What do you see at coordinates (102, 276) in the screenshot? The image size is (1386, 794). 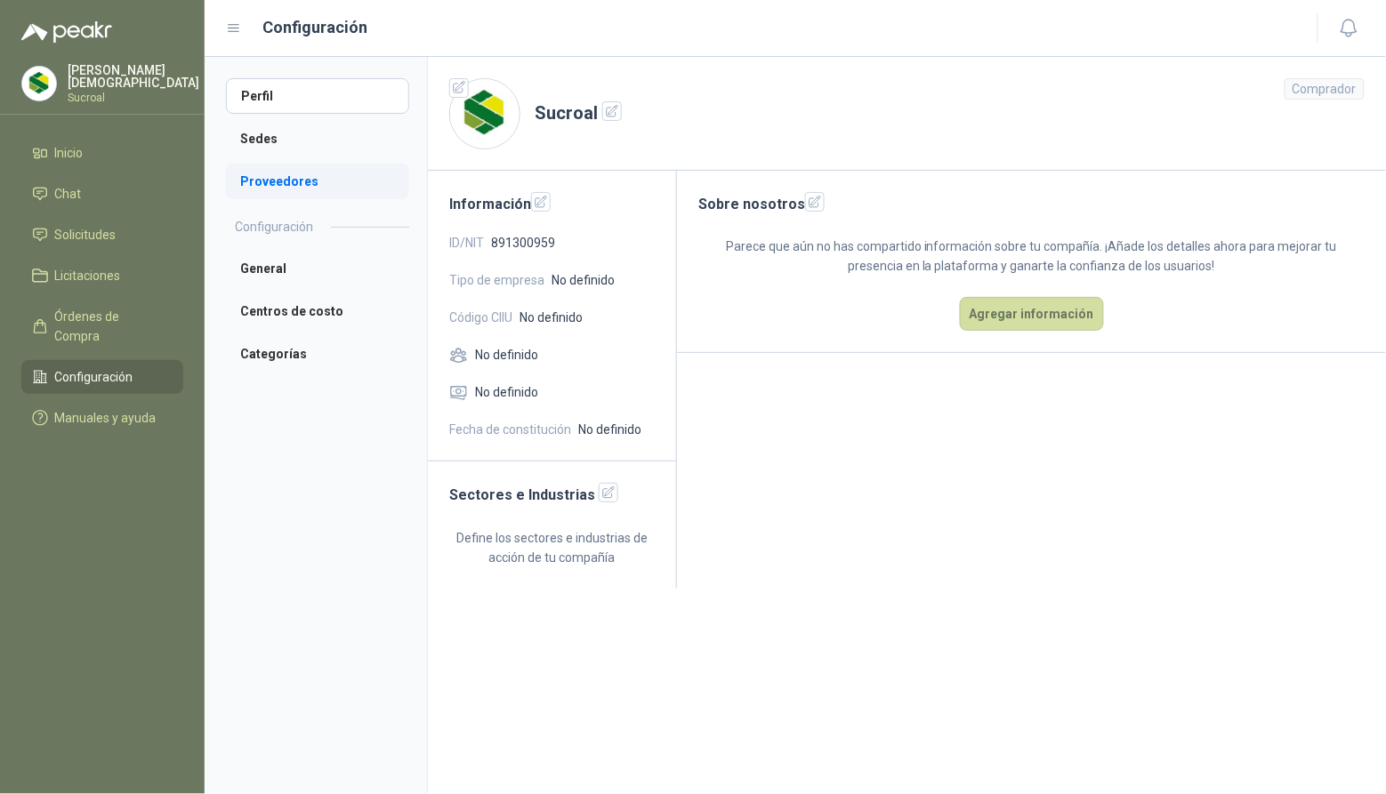 I see `a: Licitaciones` at bounding box center [102, 276].